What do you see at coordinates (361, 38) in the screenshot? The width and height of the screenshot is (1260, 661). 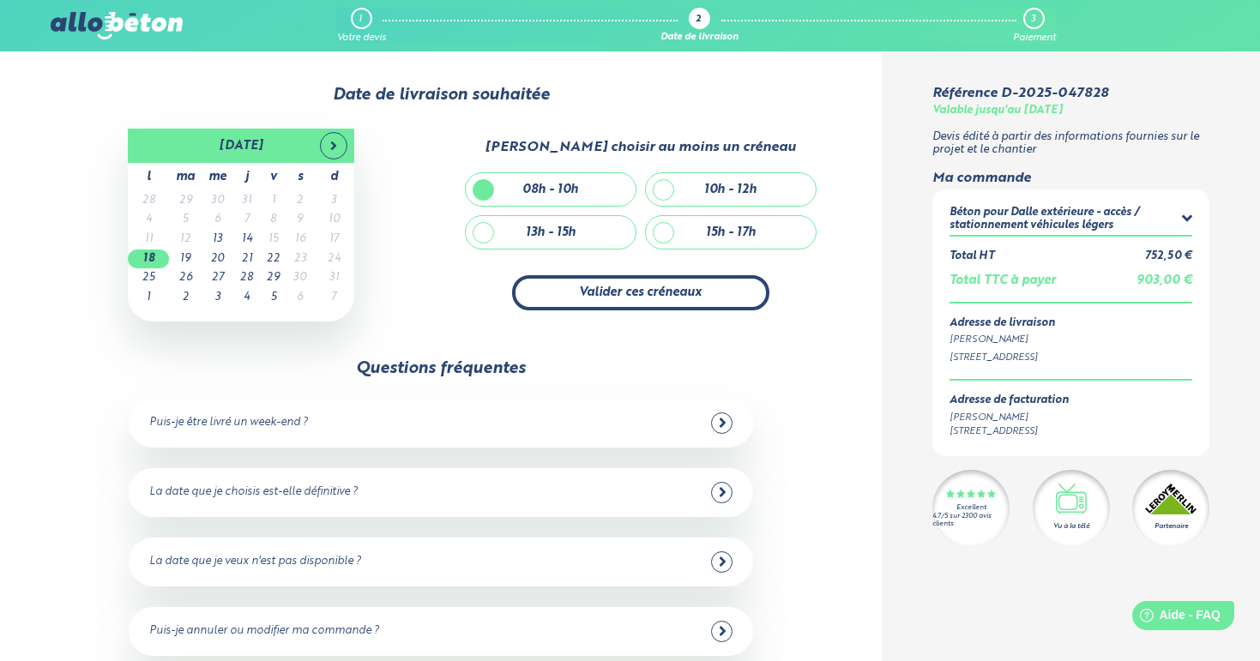 I see `div: Votre devis` at bounding box center [361, 38].